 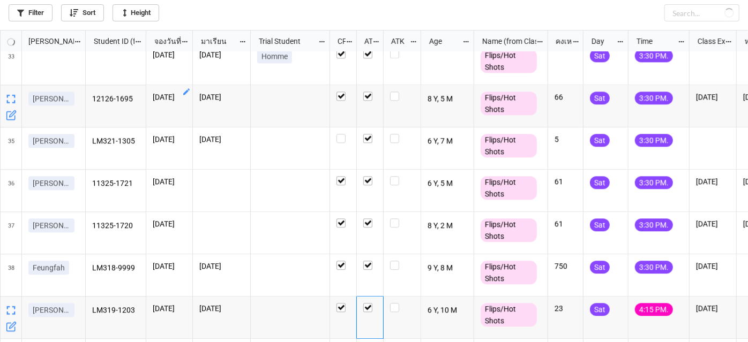 What do you see at coordinates (442, 41) in the screenshot?
I see `div: Age` at bounding box center [442, 41].